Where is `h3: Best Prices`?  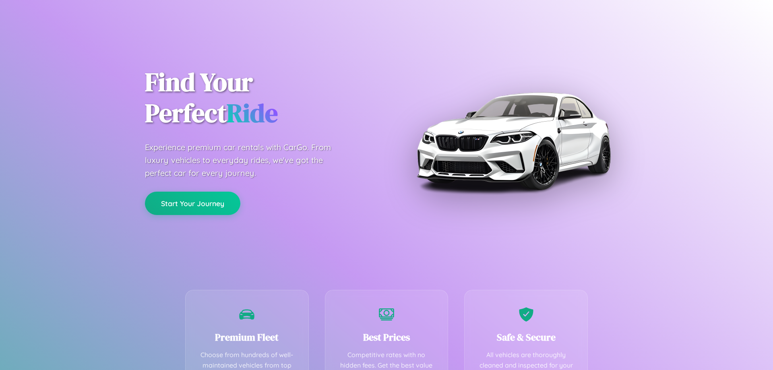
h3: Best Prices is located at coordinates (387, 337).